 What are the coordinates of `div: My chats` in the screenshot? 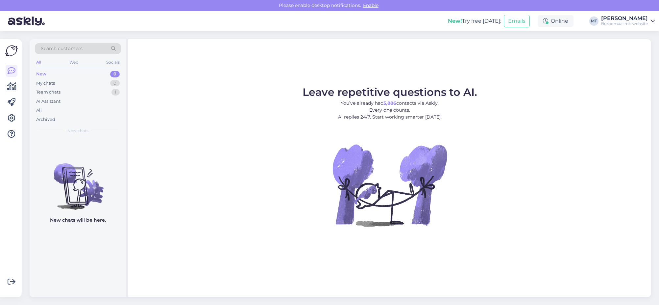 It's located at (45, 83).